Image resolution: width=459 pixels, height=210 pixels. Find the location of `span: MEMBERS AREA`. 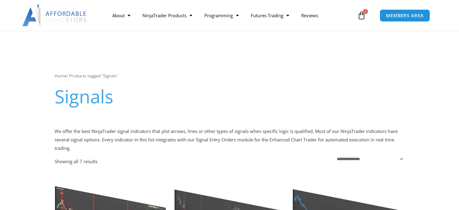

span: MEMBERS AREA is located at coordinates (405, 15).